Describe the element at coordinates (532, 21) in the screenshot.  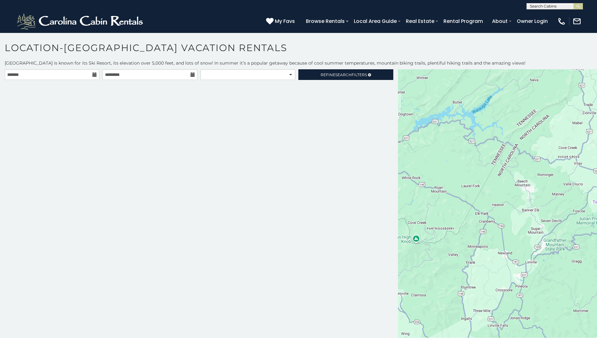
I see `a: Owner Login` at that location.